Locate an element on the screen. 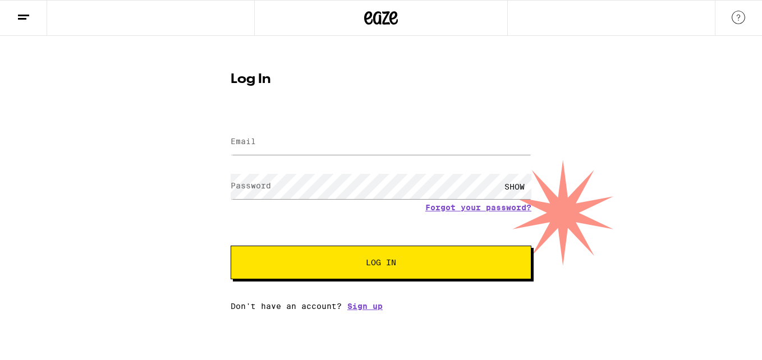 The width and height of the screenshot is (762, 360). div: SHOW is located at coordinates (515, 186).